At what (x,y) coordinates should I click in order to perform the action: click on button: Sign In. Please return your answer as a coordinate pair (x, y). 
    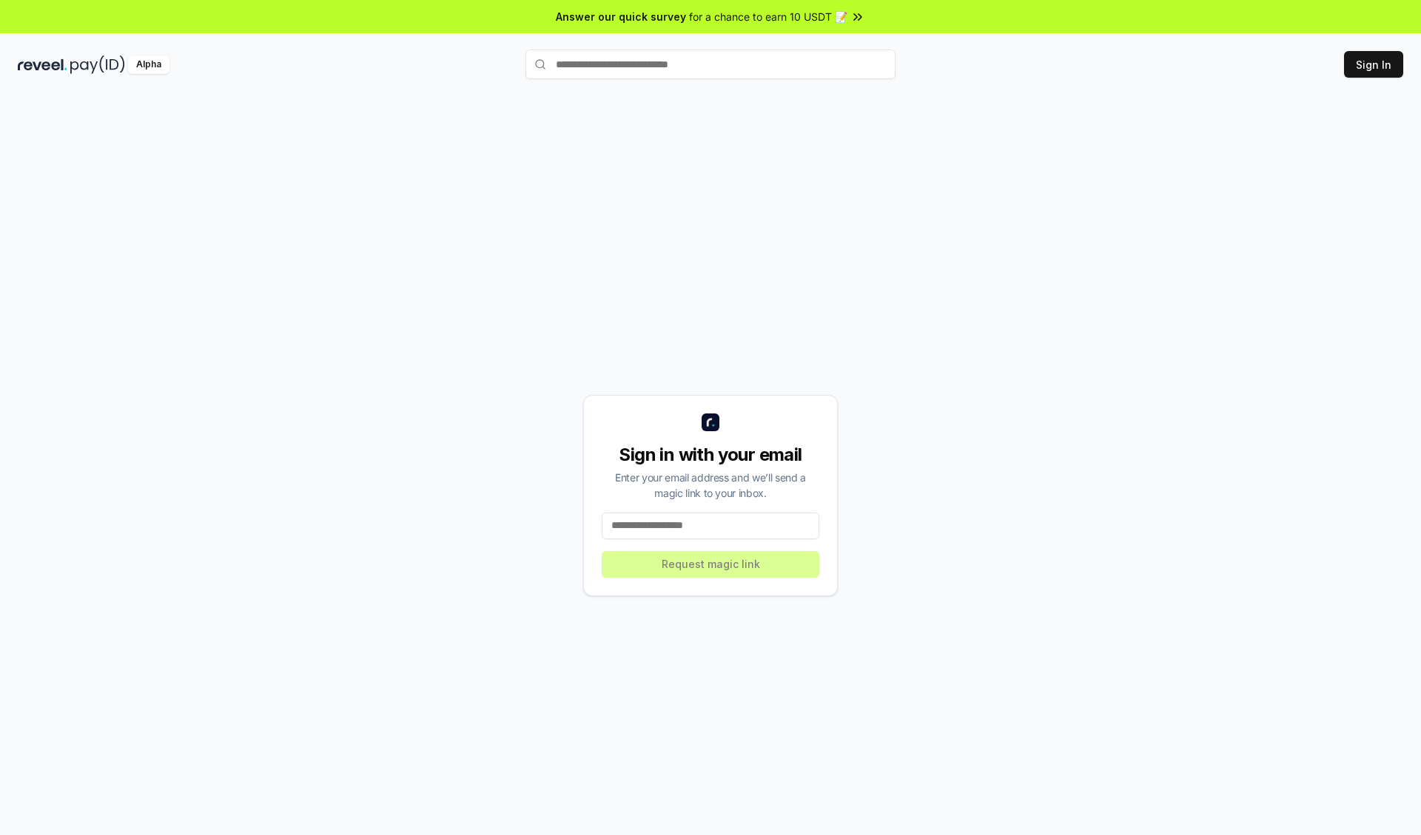
    Looking at the image, I should click on (1373, 64).